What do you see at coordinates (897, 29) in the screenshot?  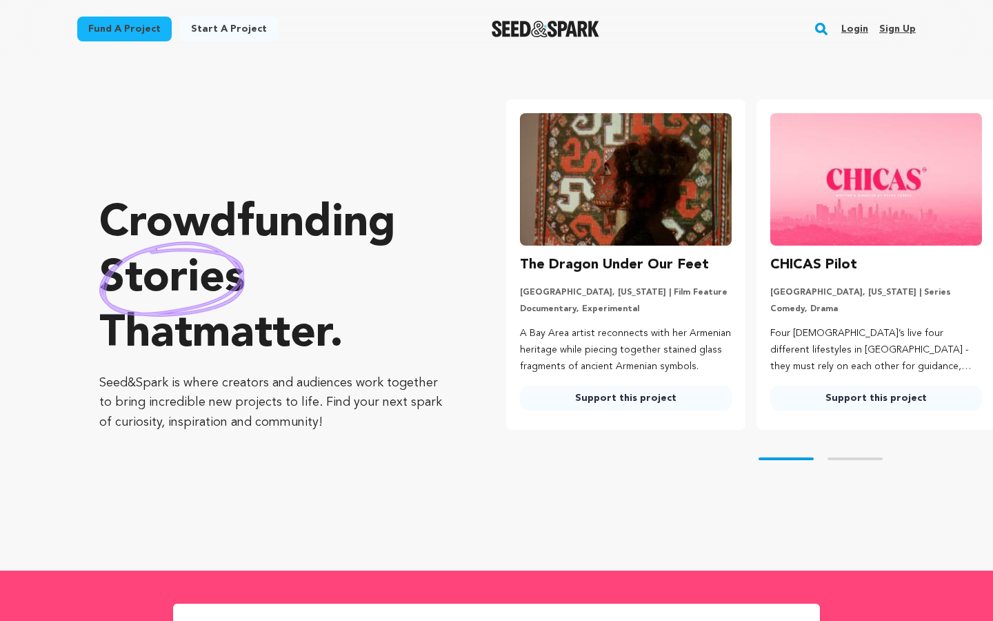 I see `a: Sign up` at bounding box center [897, 29].